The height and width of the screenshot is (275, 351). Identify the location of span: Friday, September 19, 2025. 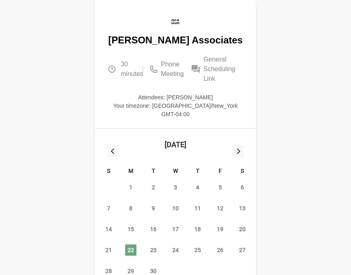
(220, 229).